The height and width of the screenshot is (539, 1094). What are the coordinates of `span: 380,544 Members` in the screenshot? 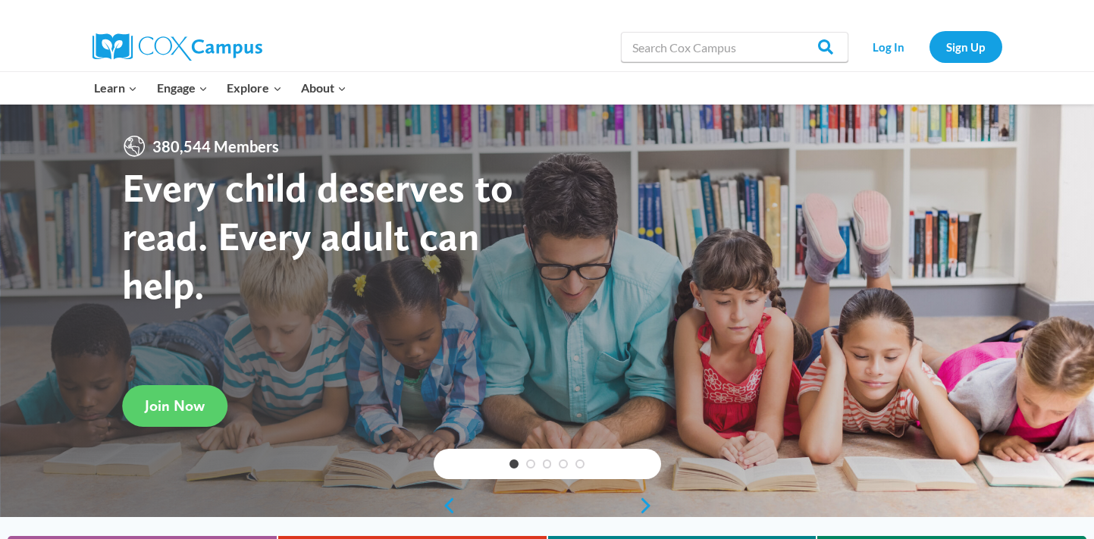 It's located at (215, 146).